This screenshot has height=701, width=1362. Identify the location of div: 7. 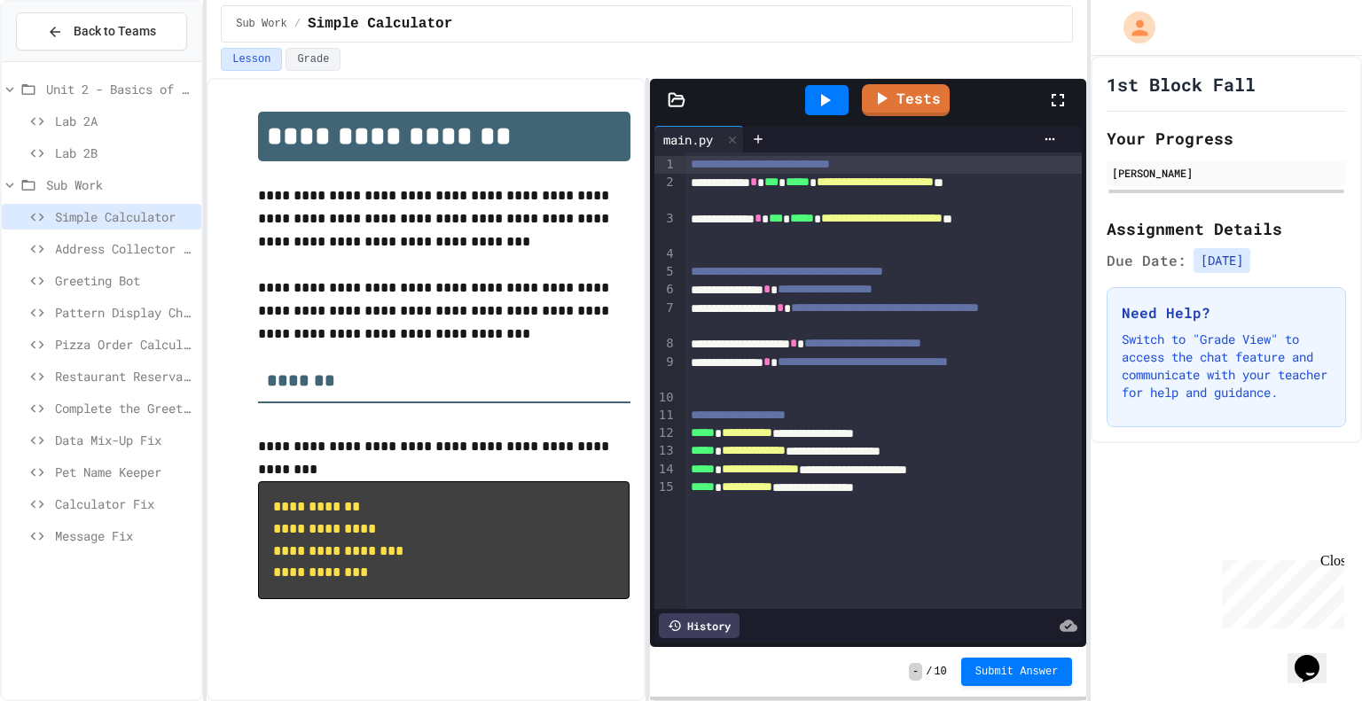
(665, 317).